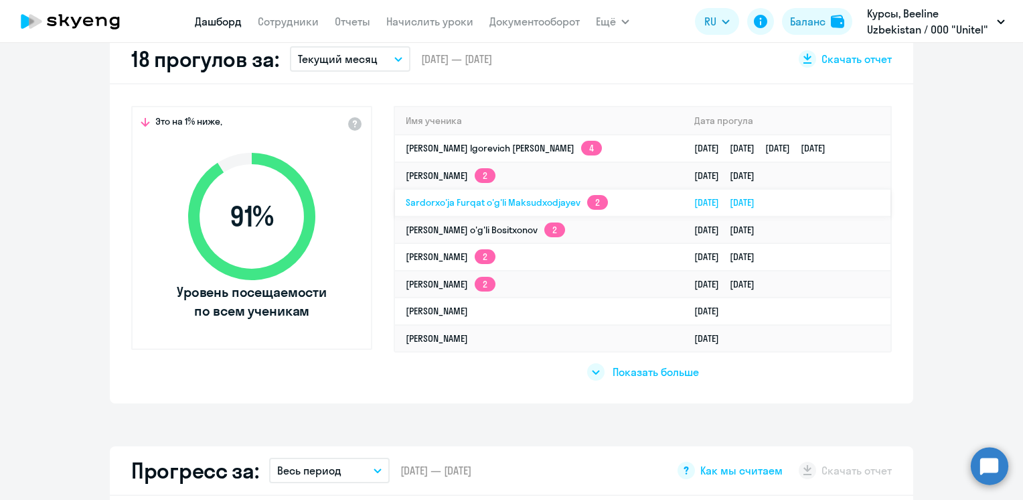 The width and height of the screenshot is (1023, 500). I want to click on button: Балансbalance, so click(817, 21).